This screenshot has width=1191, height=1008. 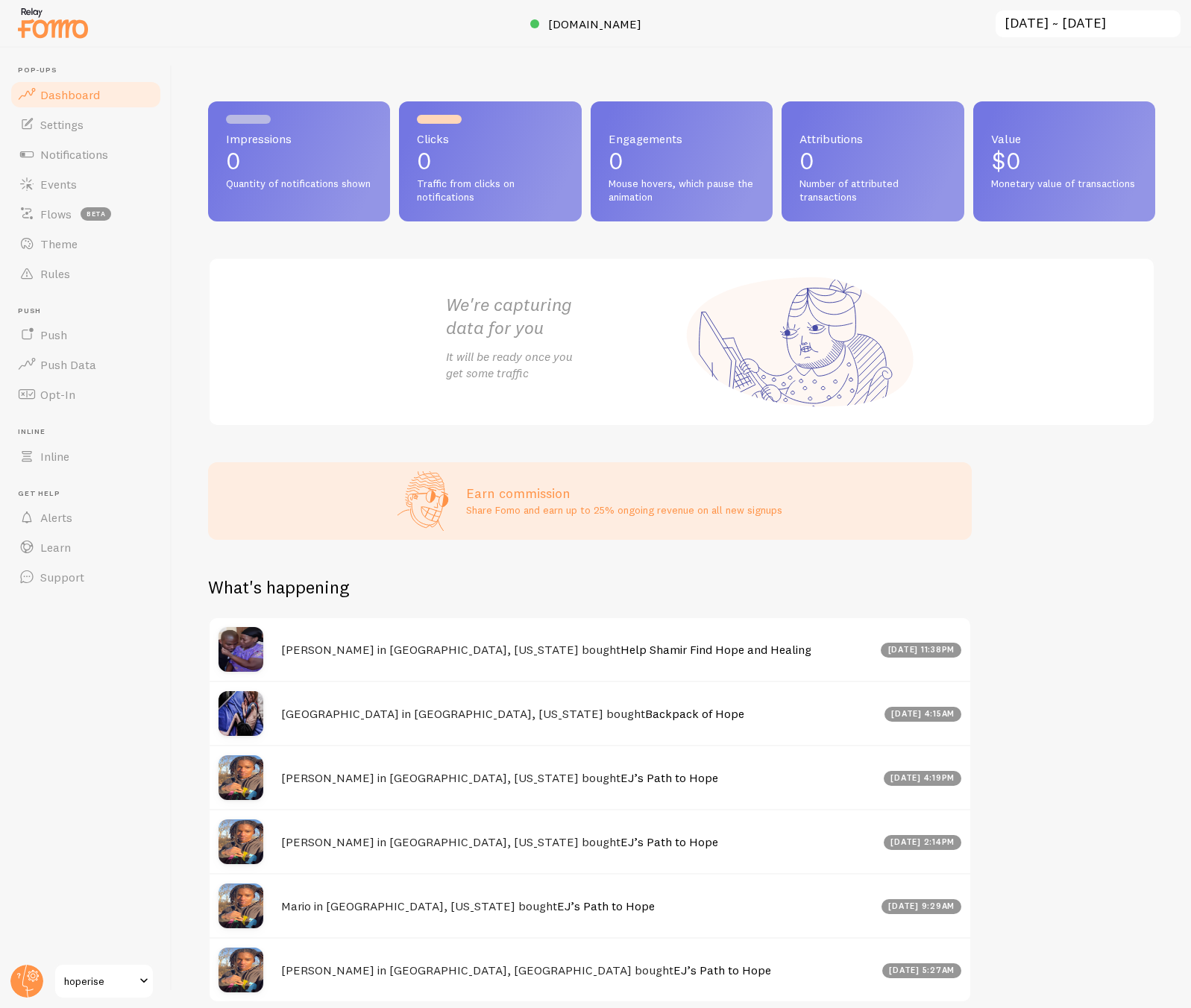 What do you see at coordinates (85, 155) in the screenshot?
I see `a: Notifications` at bounding box center [85, 155].